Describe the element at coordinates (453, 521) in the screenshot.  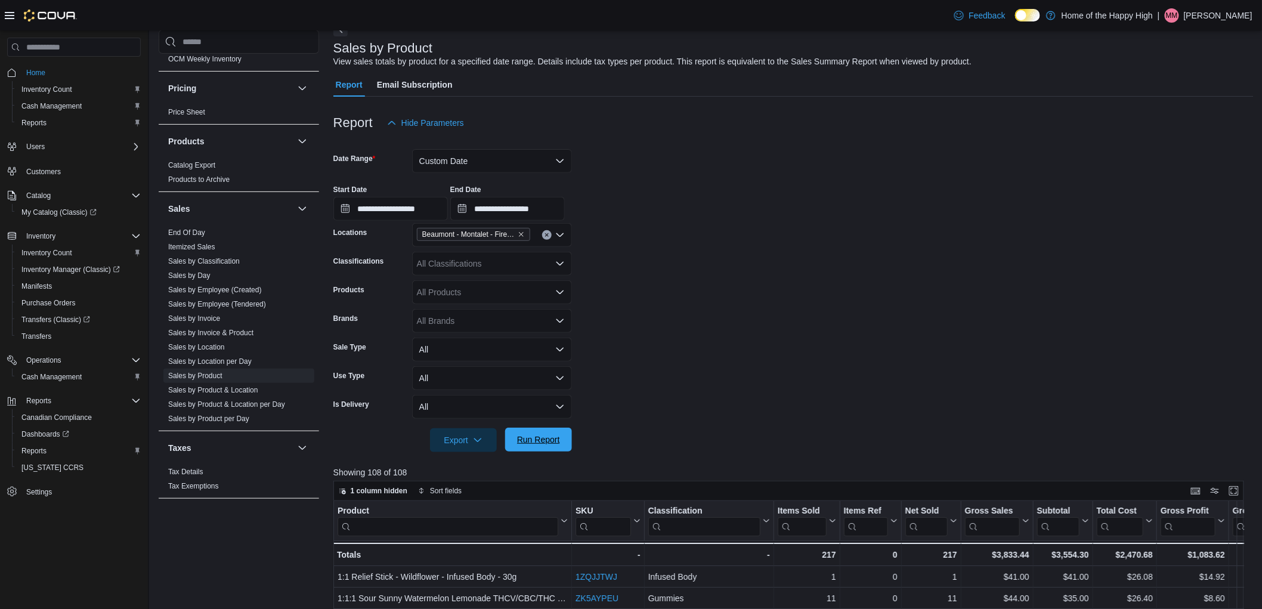
I see `button: Product` at that location.